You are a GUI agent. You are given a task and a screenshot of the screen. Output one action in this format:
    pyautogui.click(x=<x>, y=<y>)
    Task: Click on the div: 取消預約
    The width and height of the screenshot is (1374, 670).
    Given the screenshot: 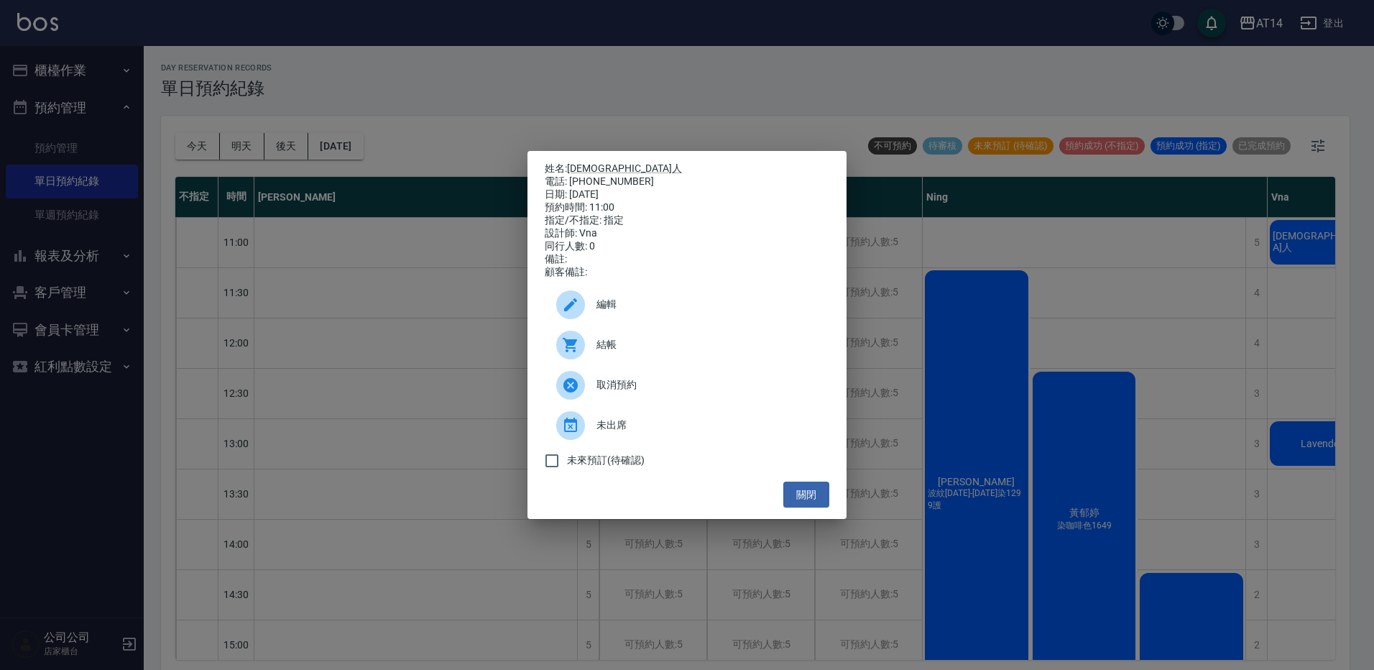 What is the action you would take?
    pyautogui.click(x=687, y=385)
    